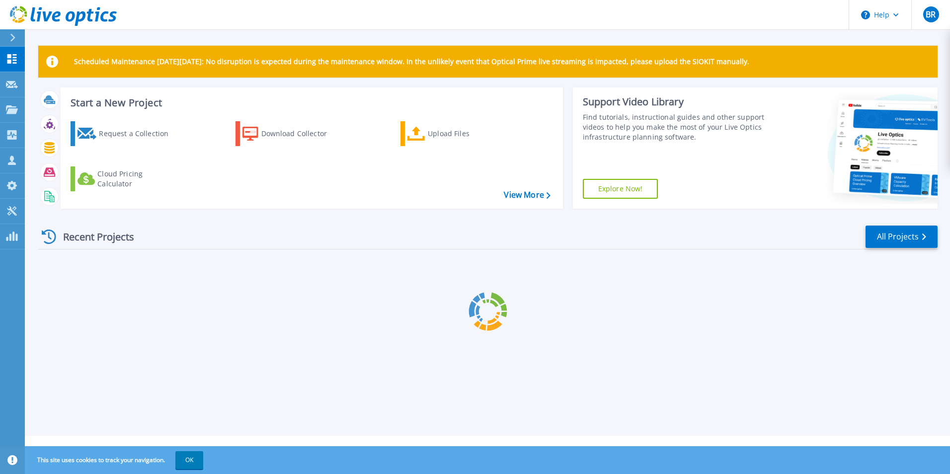 The height and width of the screenshot is (474, 950). I want to click on div: Recent Projects, so click(93, 236).